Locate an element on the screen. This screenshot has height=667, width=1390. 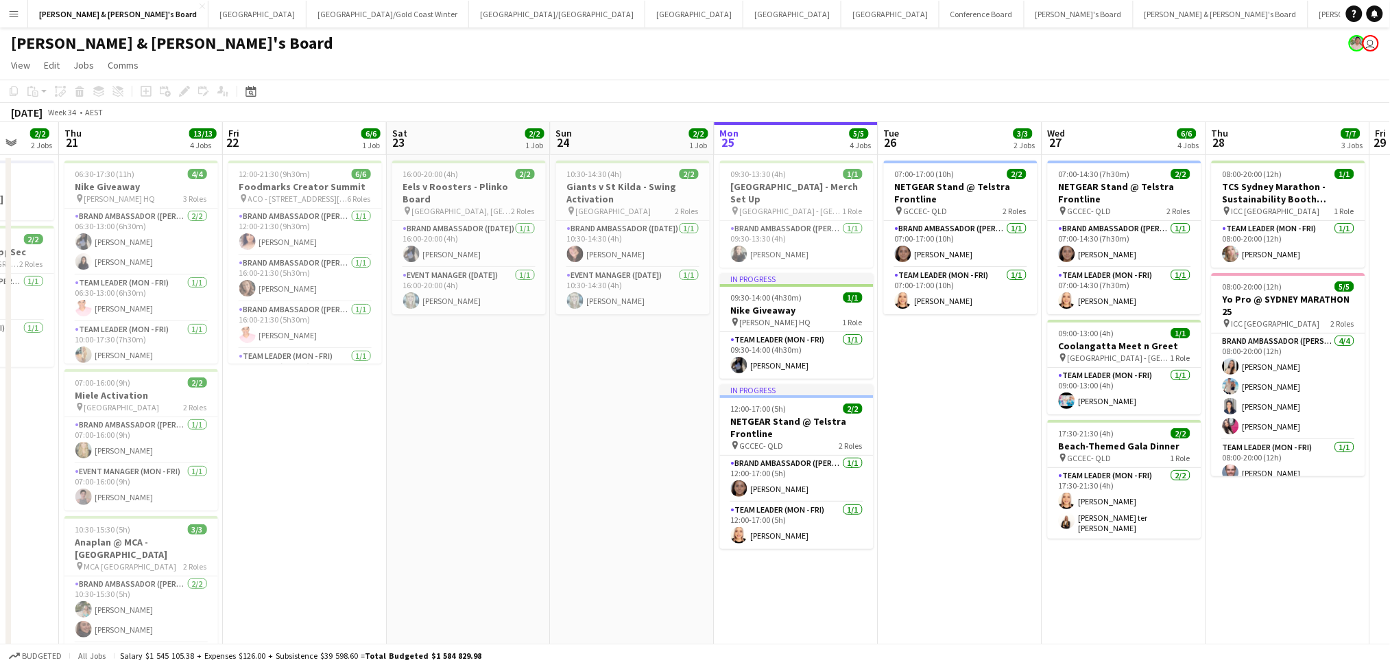
div: Salary $1 545 105.38 + Expenses $126.00 + Subsistence $39 598.60 = is located at coordinates (300, 655).